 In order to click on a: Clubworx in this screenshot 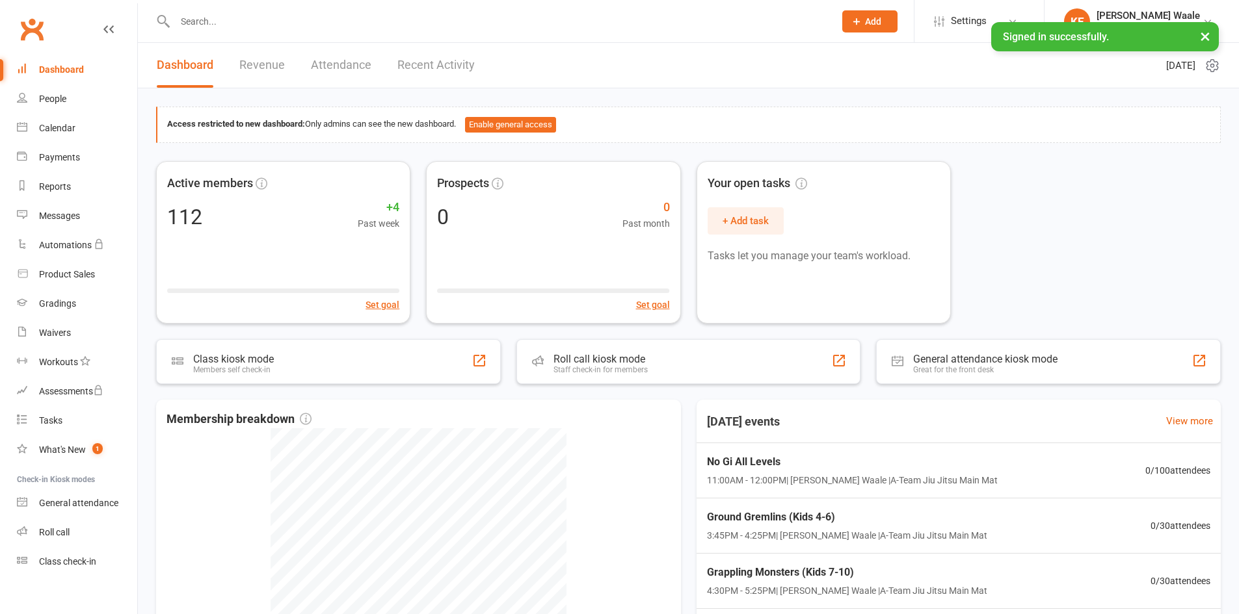, I will do `click(32, 29)`.